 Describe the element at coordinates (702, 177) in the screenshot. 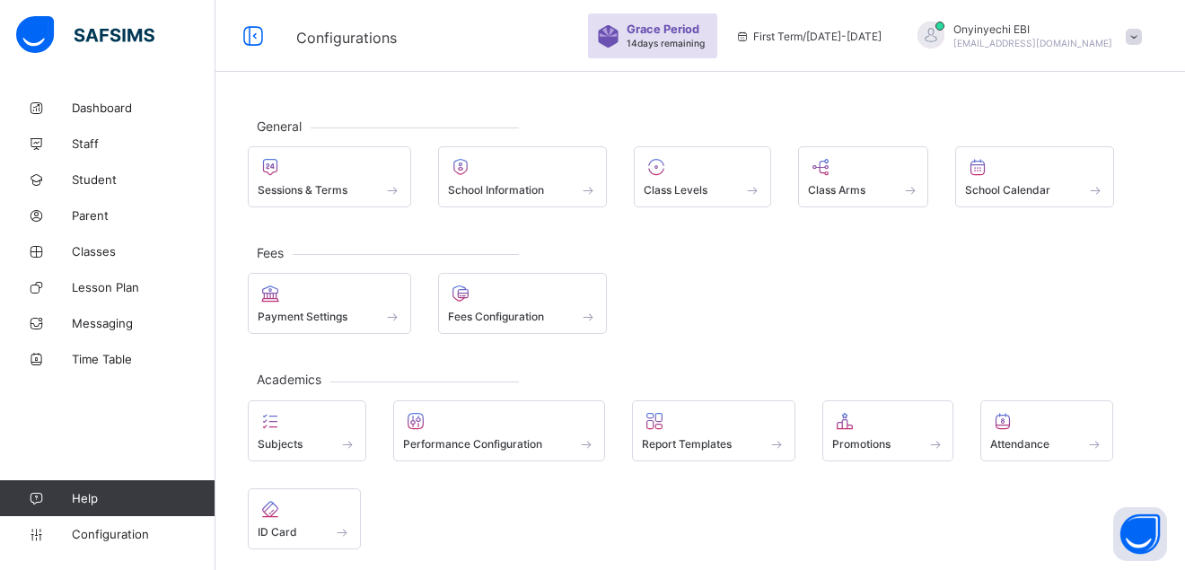

I see `div: Class Levels` at that location.